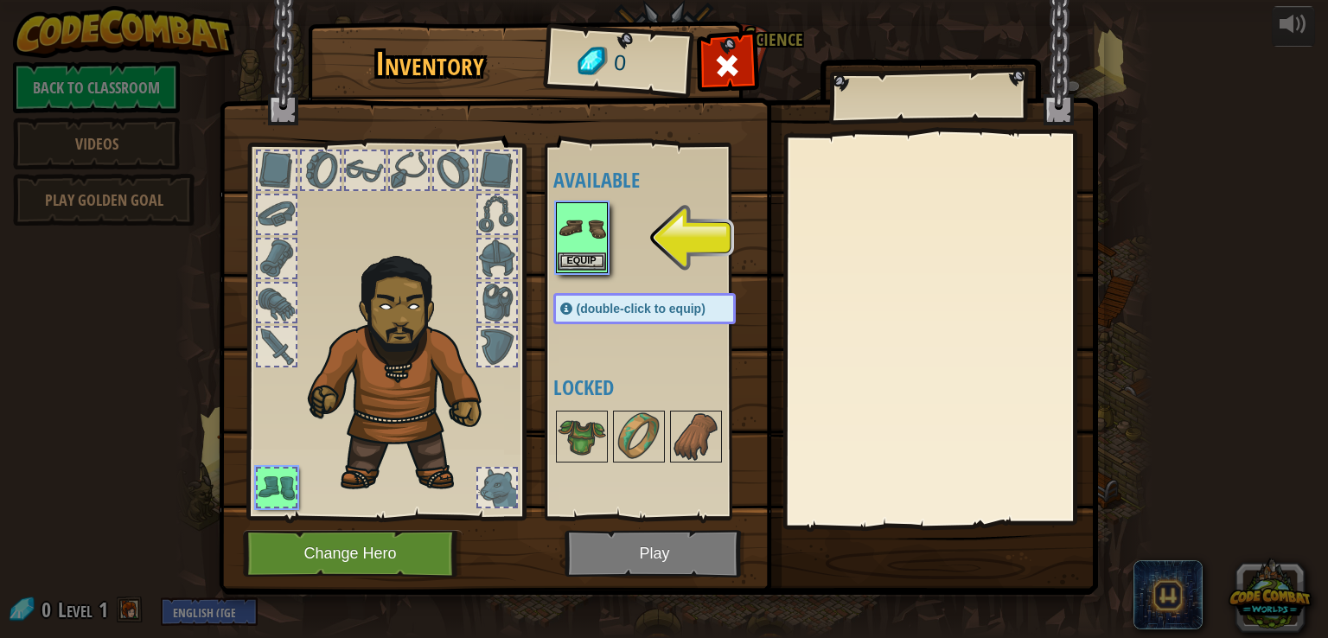 This screenshot has height=638, width=1328. What do you see at coordinates (430, 64) in the screenshot?
I see `h1: Inventory` at bounding box center [430, 64].